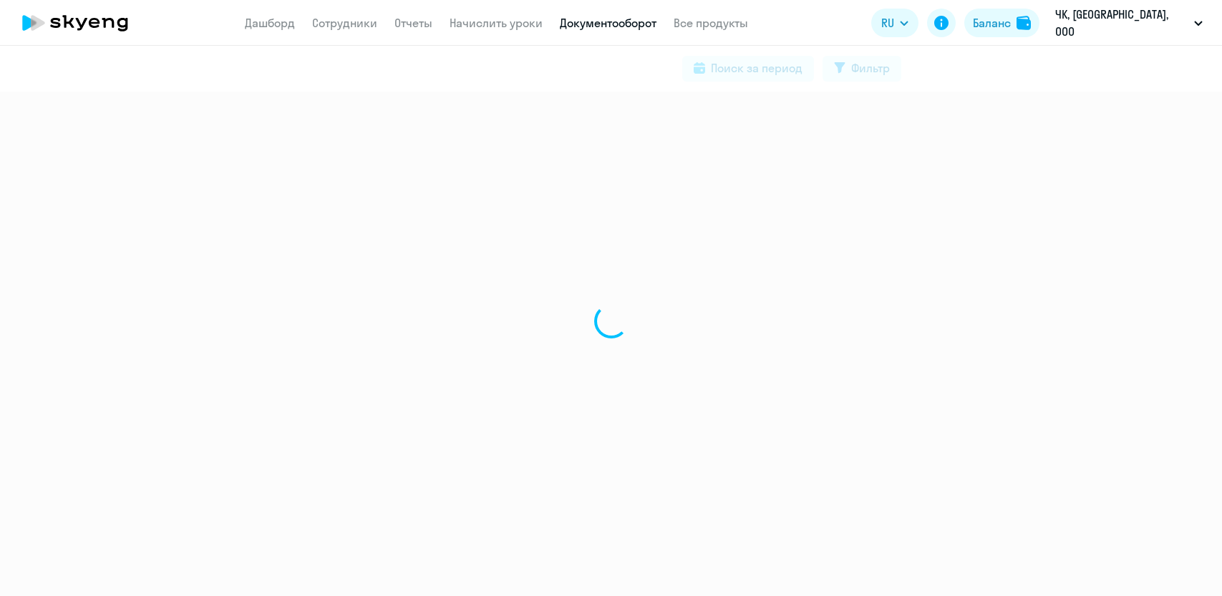 This screenshot has width=1222, height=596. What do you see at coordinates (1002, 23) in the screenshot?
I see `button: Балансbalance` at bounding box center [1002, 23].